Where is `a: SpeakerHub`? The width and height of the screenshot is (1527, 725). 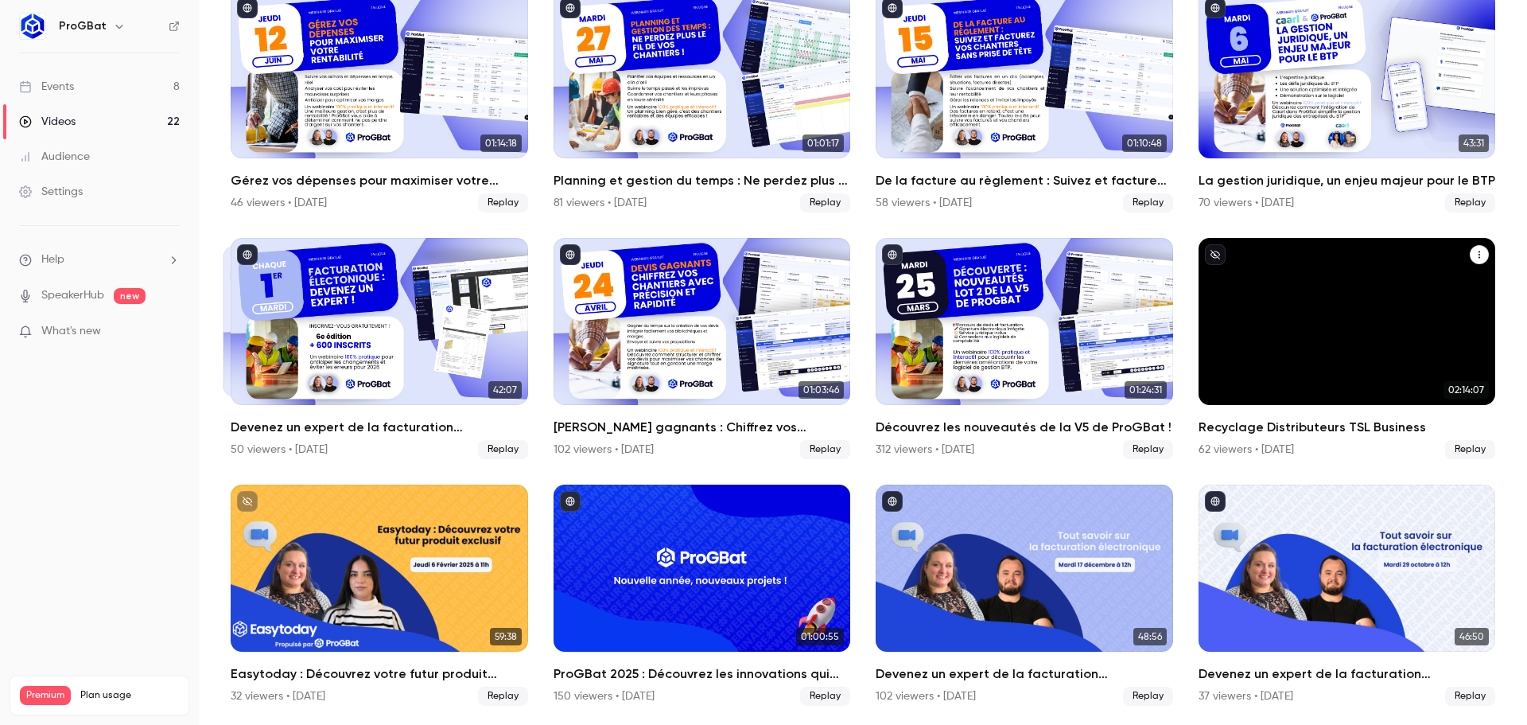
a: SpeakerHub is located at coordinates (72, 295).